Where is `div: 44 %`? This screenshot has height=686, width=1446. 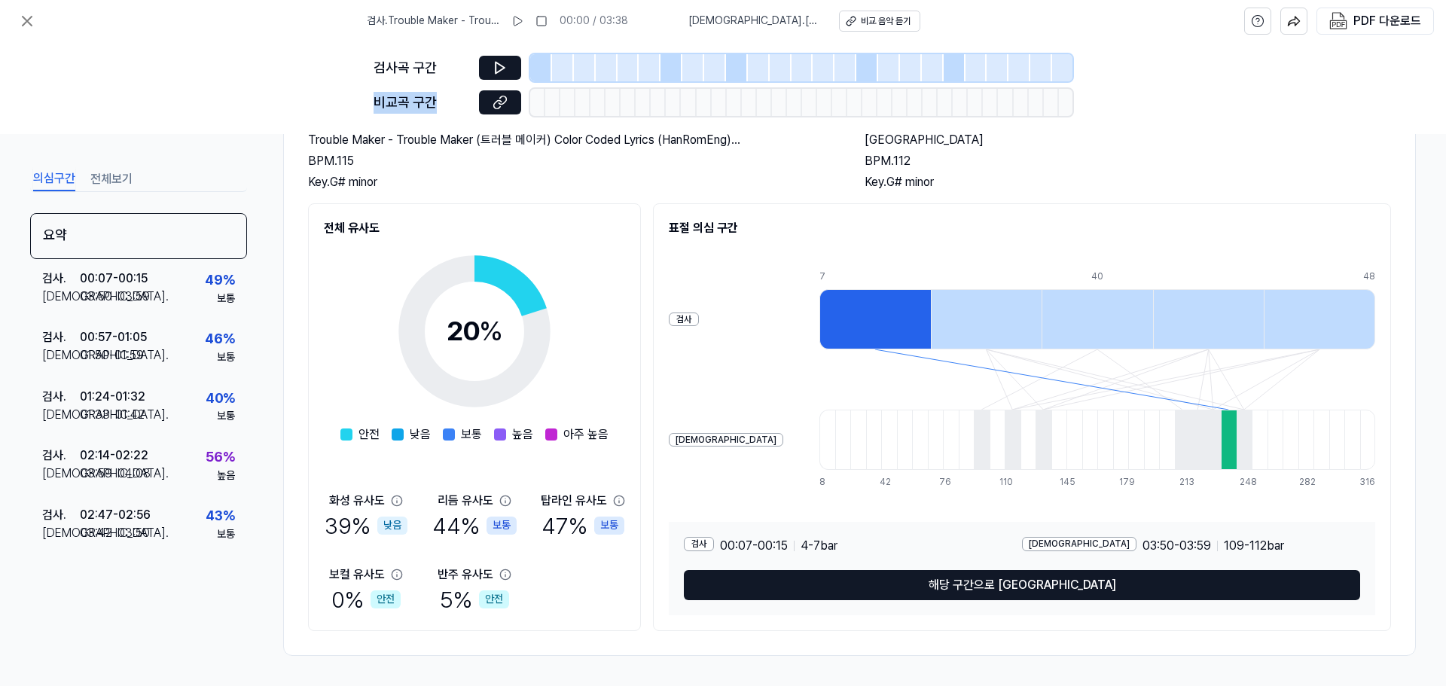 div: 44 % is located at coordinates (475, 526).